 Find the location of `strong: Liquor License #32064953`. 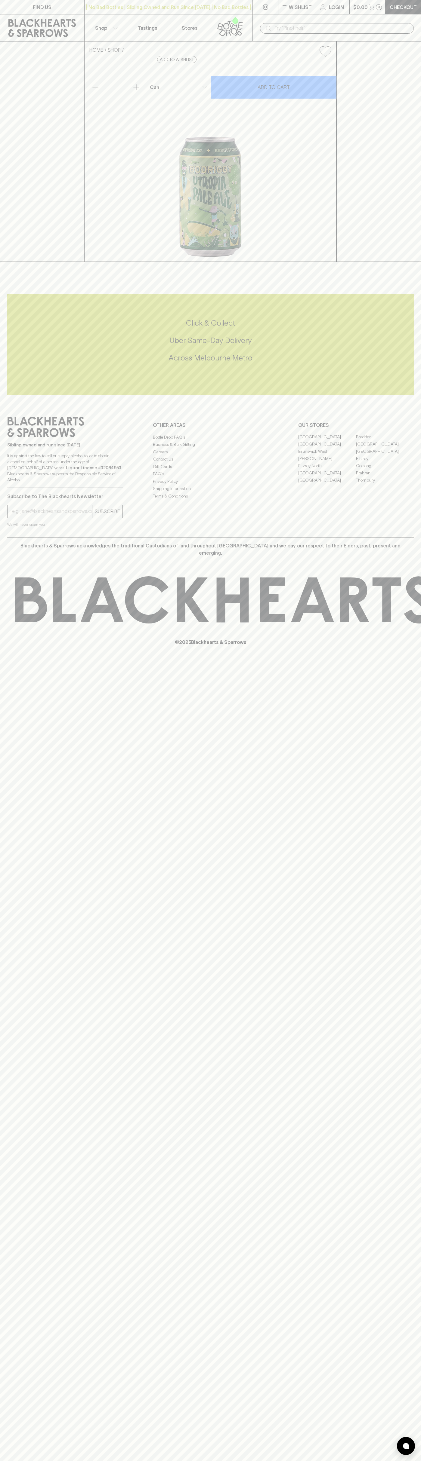

strong: Liquor License #32064953 is located at coordinates (93, 468).